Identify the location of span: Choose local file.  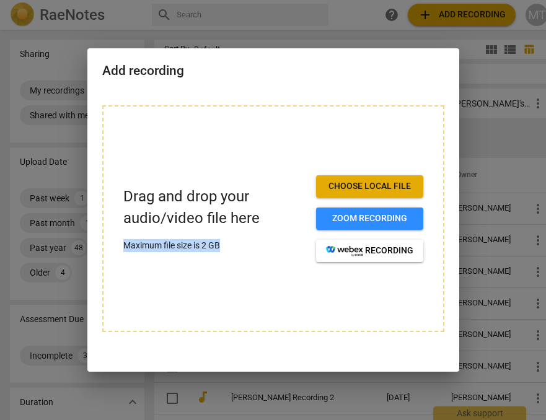
(369, 187).